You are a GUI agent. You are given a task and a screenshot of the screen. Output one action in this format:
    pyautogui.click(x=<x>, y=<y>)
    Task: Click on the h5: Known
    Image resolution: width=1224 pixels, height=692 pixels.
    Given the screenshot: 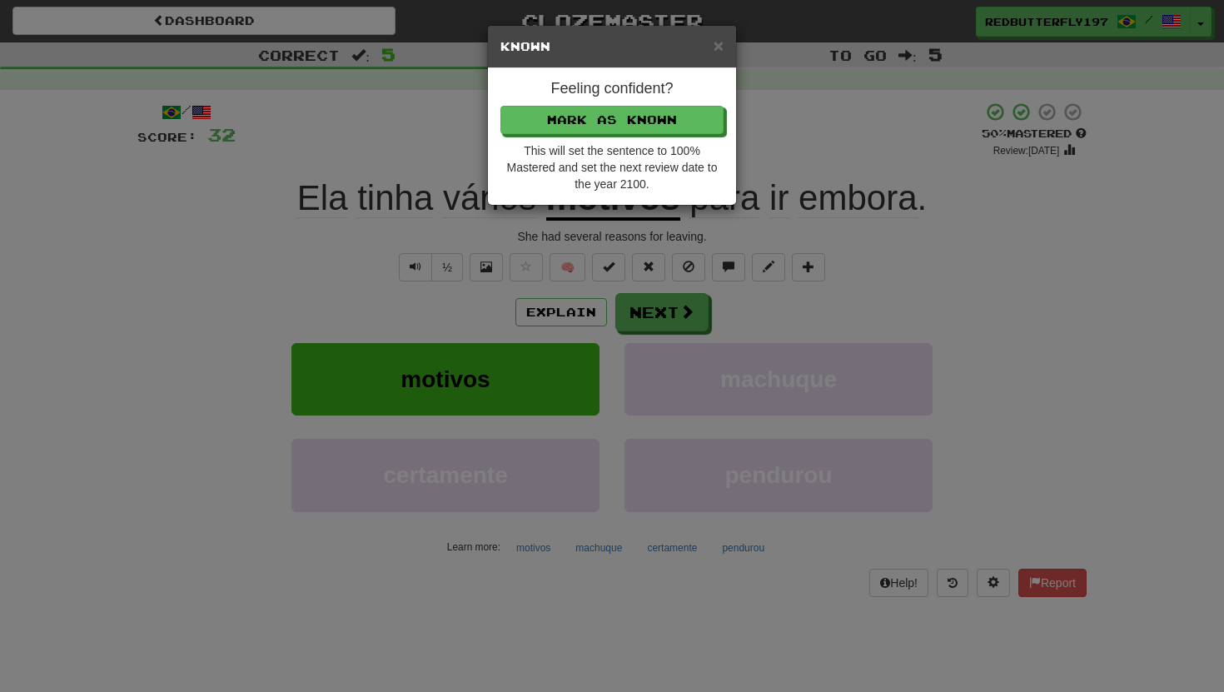 What is the action you would take?
    pyautogui.click(x=612, y=47)
    